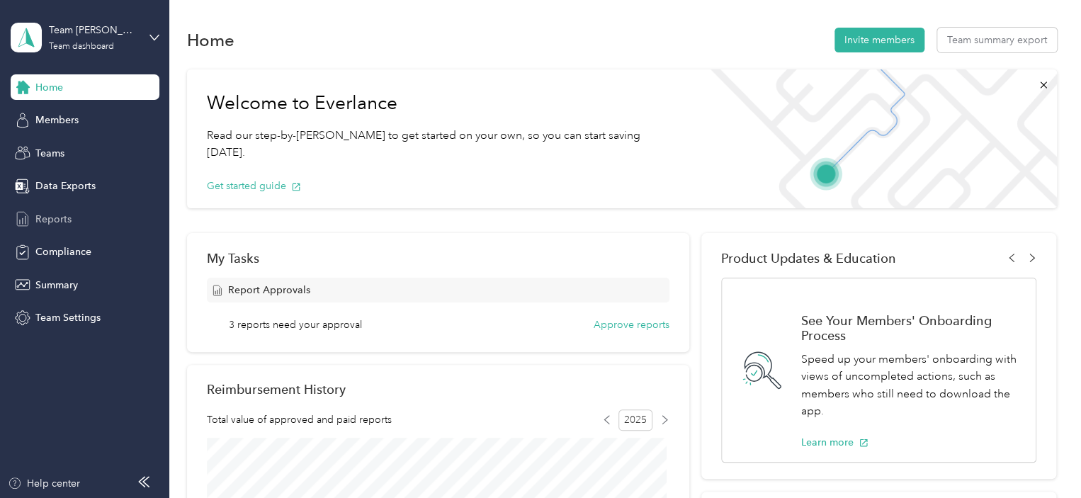 Image resolution: width=1081 pixels, height=498 pixels. Describe the element at coordinates (49, 87) in the screenshot. I see `span: Home` at that location.